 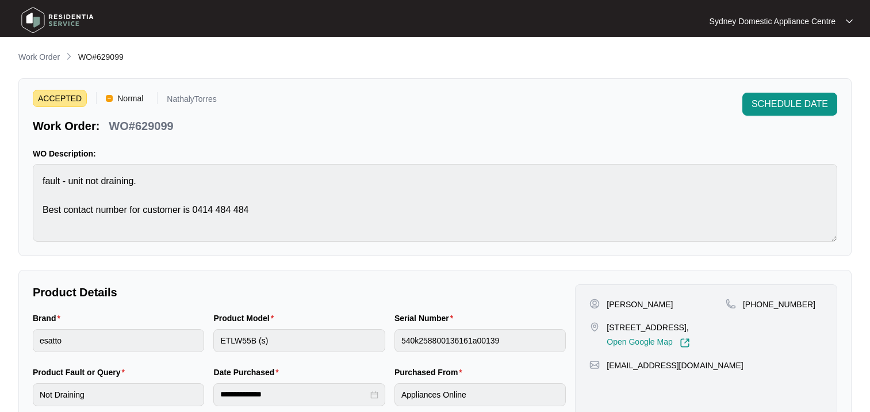 I want to click on a: Open Google Map, so click(x=648, y=343).